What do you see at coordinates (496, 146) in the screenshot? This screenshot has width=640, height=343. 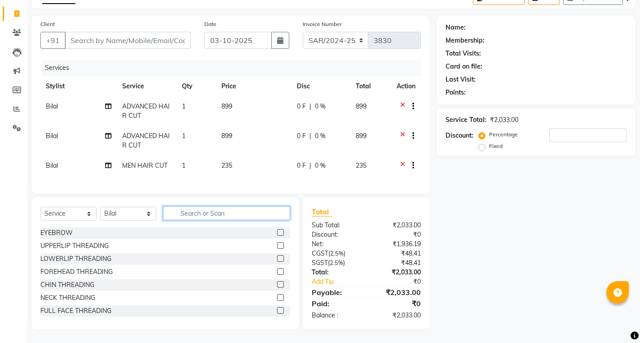 I see `label: Fixed` at bounding box center [496, 146].